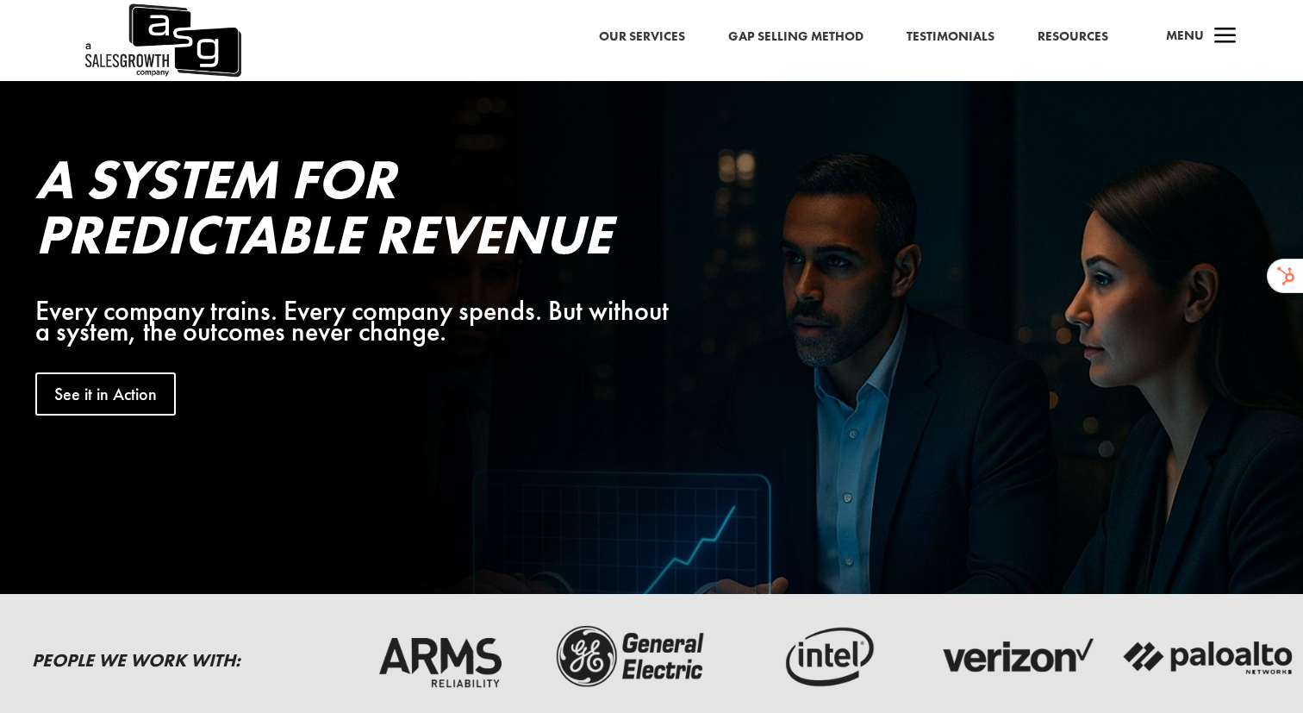 Image resolution: width=1303 pixels, height=713 pixels. What do you see at coordinates (1208, 656) in the screenshot?
I see `img: palato-networks-logo-dark` at bounding box center [1208, 656].